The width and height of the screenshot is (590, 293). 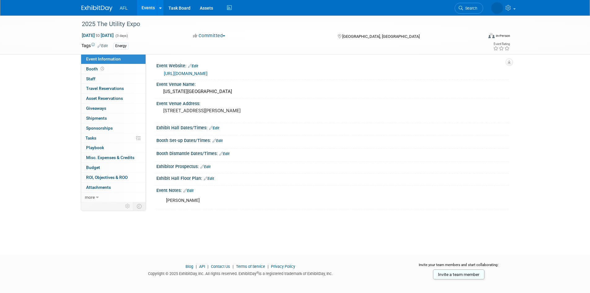 What do you see at coordinates (98, 35) in the screenshot?
I see `span: to` at bounding box center [98, 35].